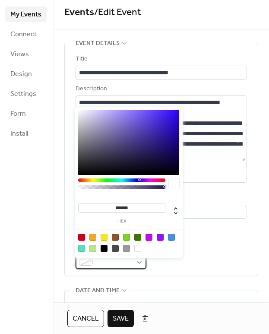 This screenshot has height=334, width=269. I want to click on span: Settings, so click(23, 94).